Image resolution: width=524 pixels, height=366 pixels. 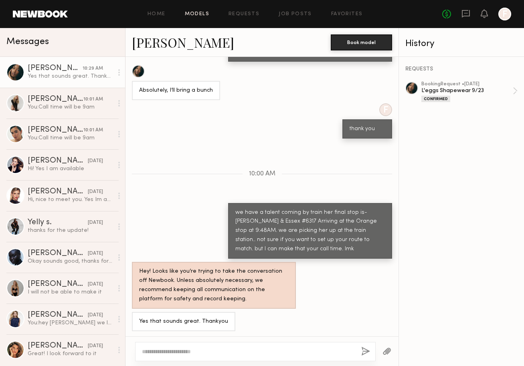 What do you see at coordinates (176, 91) in the screenshot?
I see `div: Absolutely, I’ll bring a bunch` at bounding box center [176, 91].